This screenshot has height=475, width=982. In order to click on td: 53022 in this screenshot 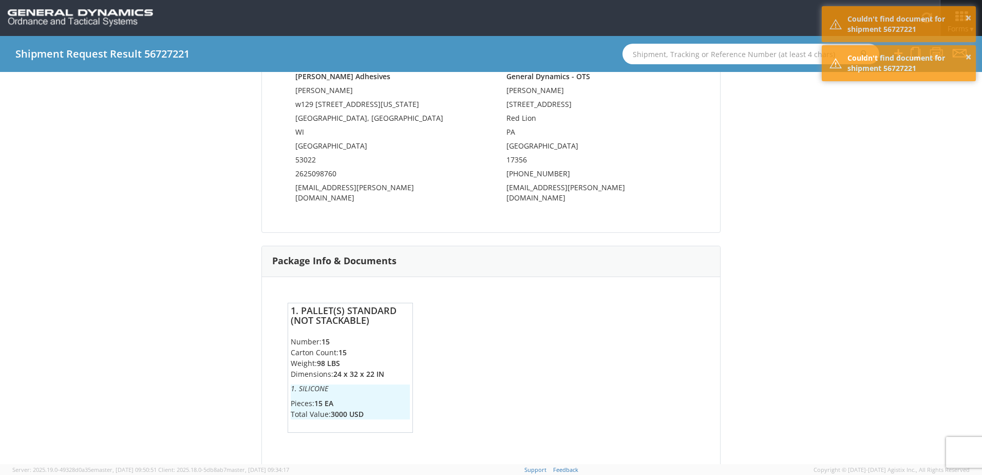, I will do `click(385, 161)`.